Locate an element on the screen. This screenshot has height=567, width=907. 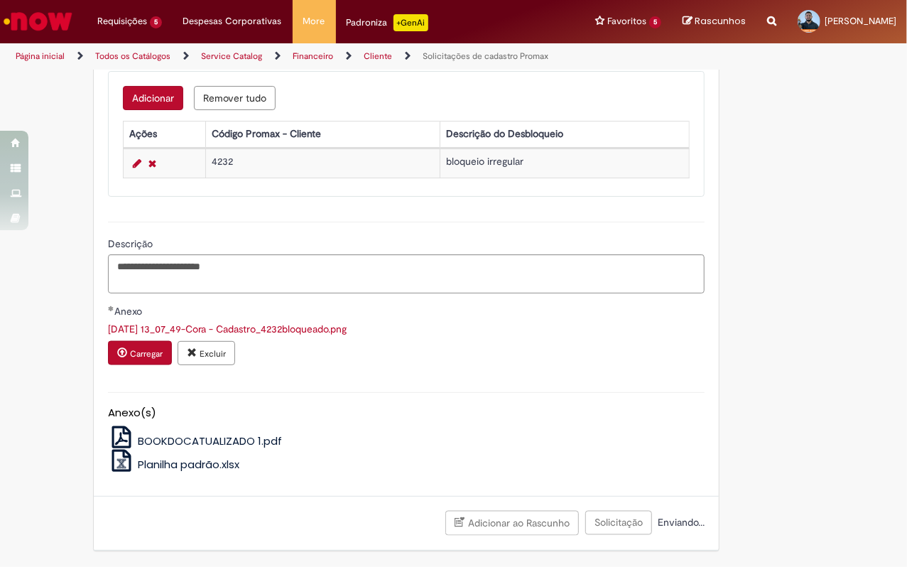
button: Excluir anexo 2025-10-01 13_07_49-Cora - Cadastro_4232bloqueado.png is located at coordinates (206, 353).